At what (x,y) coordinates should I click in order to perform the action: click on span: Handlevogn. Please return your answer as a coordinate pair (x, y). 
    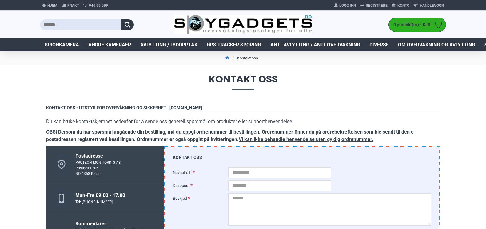
    Looking at the image, I should click on (432, 6).